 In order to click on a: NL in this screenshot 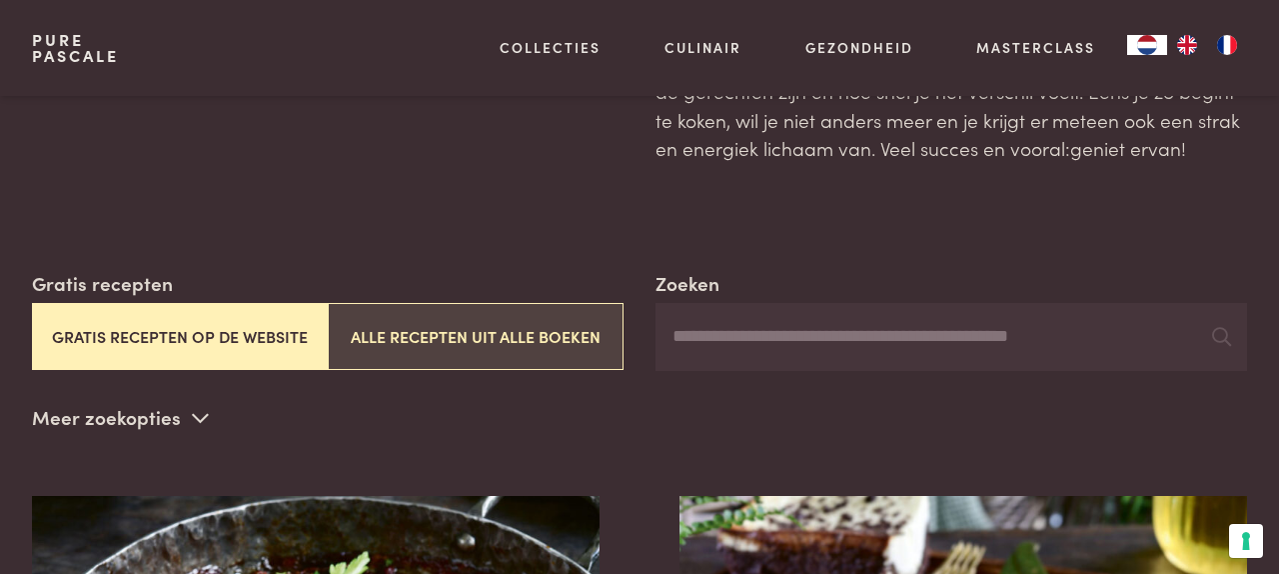, I will do `click(1148, 45)`.